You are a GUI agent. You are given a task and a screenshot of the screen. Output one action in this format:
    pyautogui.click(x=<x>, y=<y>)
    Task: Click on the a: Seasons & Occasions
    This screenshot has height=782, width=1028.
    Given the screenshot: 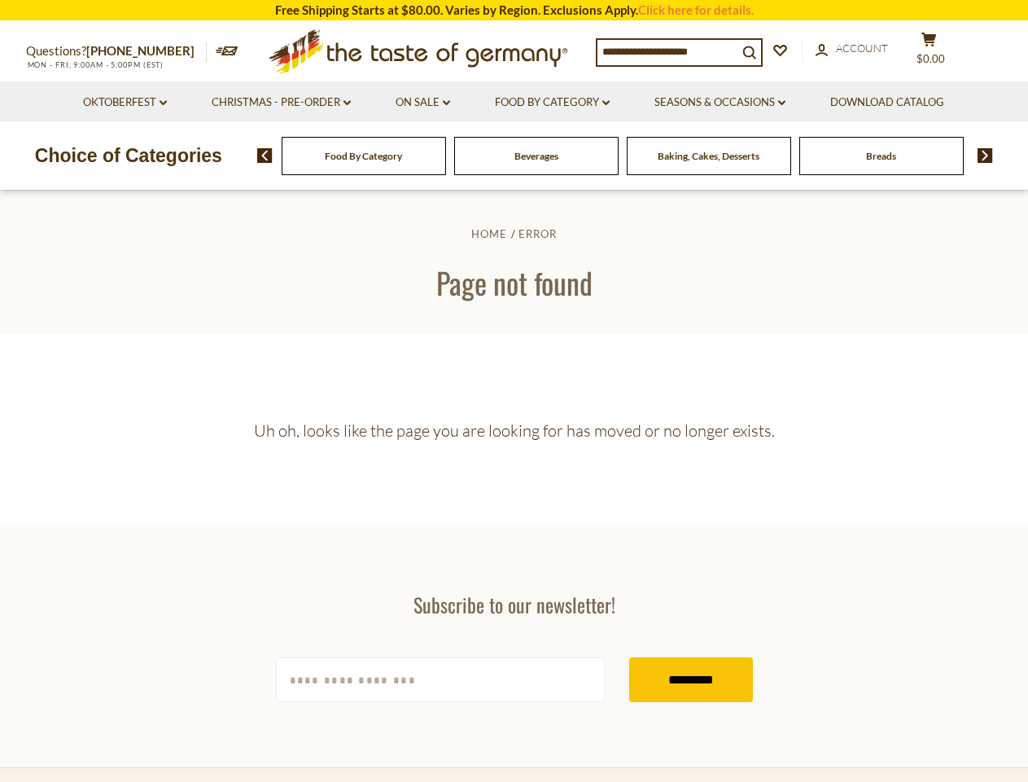 What is the action you would take?
    pyautogui.click(x=720, y=103)
    